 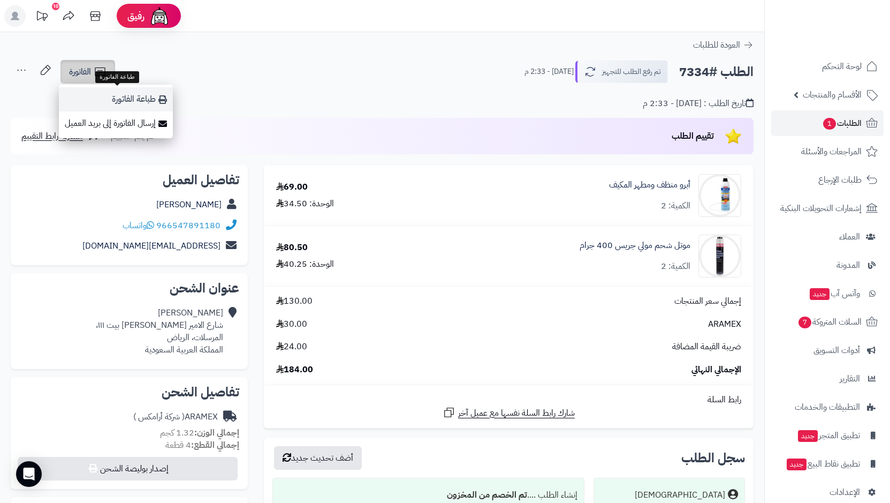 What do you see at coordinates (828, 123) in the screenshot?
I see `a: الطلبات1` at bounding box center [828, 123].